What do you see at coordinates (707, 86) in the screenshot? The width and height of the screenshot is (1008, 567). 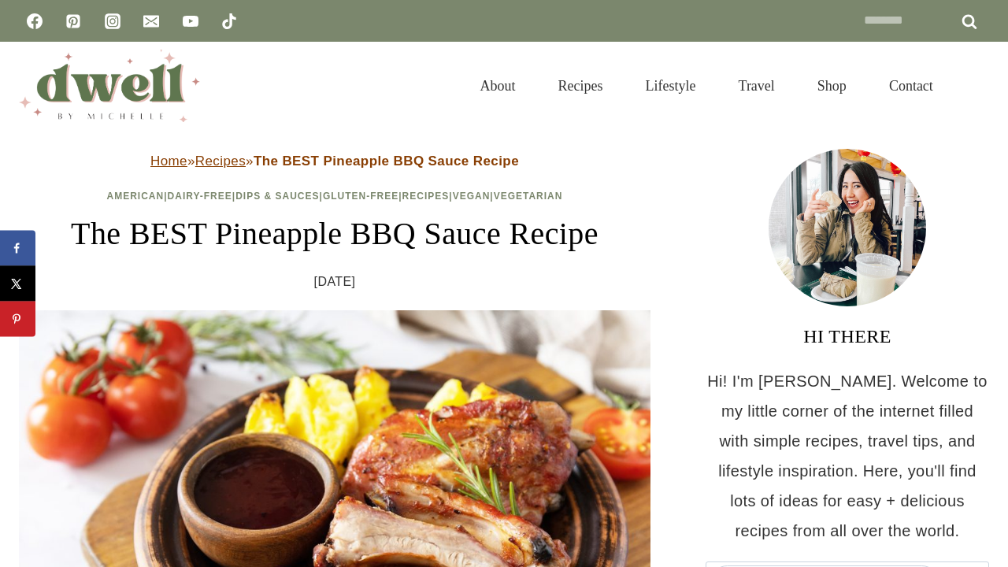 I see `nav: Primary Navigation` at bounding box center [707, 86].